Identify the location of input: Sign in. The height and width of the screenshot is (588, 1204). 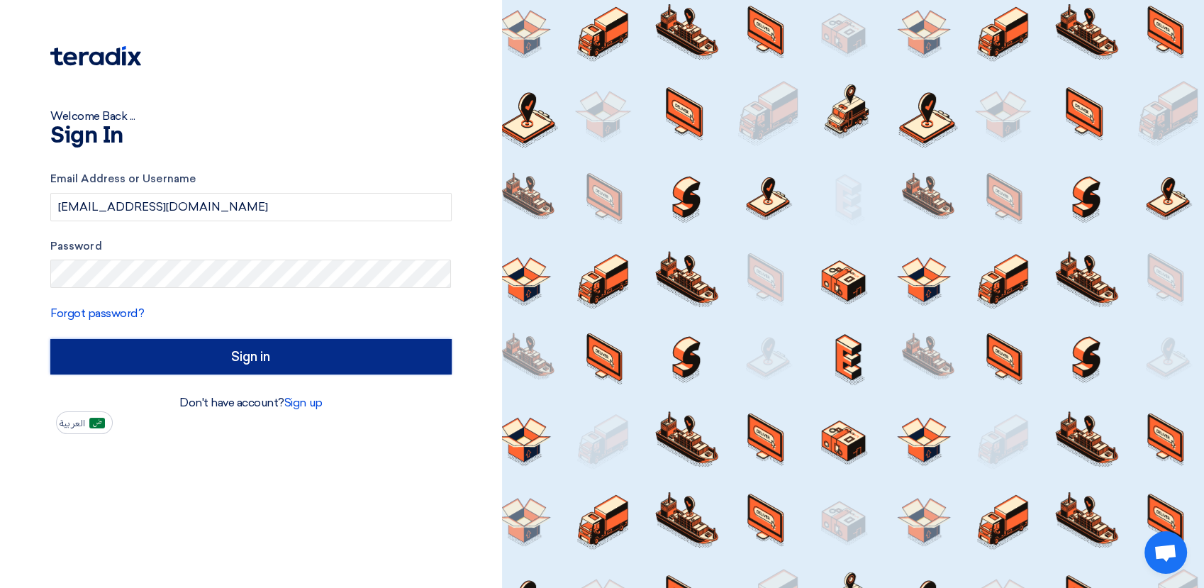
(251, 357).